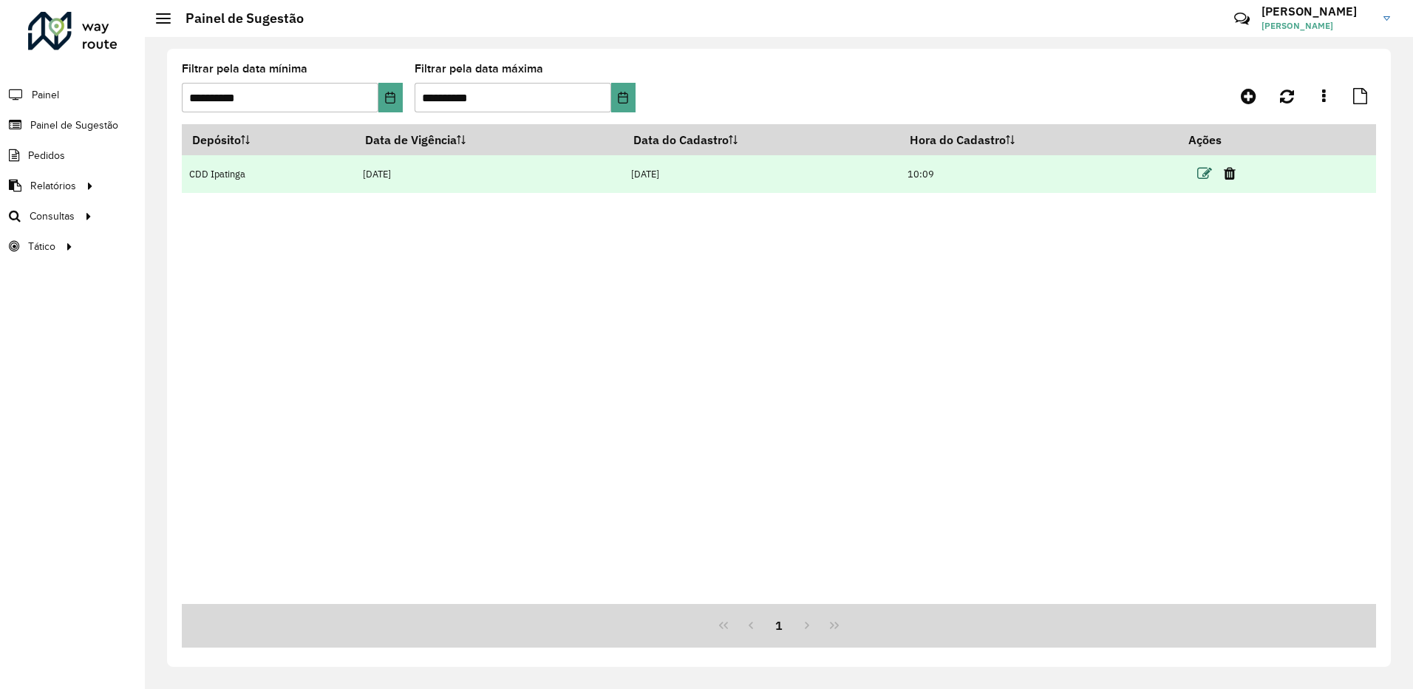  I want to click on td: CDD Ipatinga, so click(268, 174).